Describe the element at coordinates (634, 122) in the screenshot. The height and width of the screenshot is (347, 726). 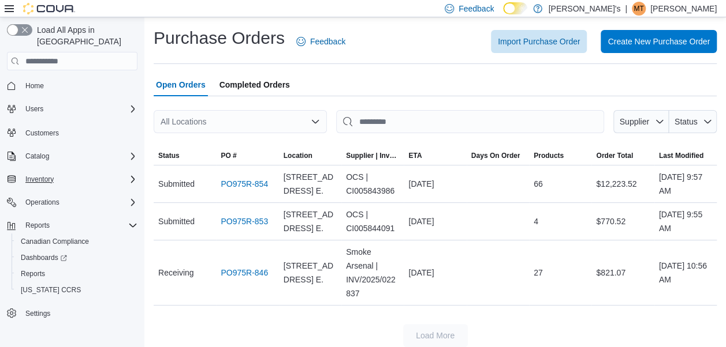
I see `span: Supplier` at that location.